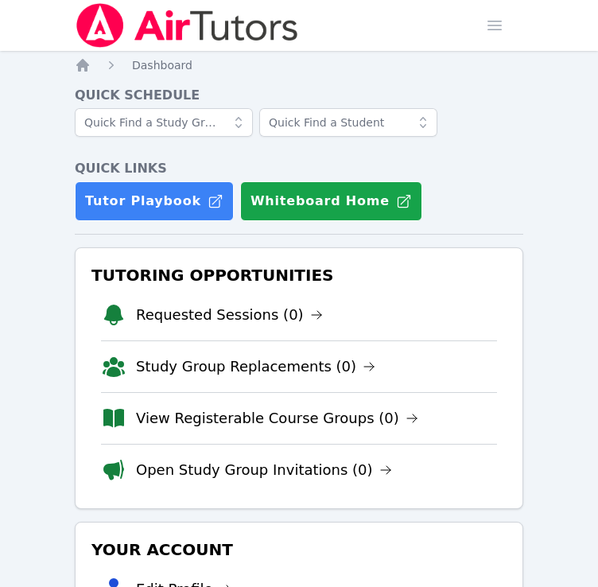 This screenshot has height=587, width=598. What do you see at coordinates (255, 367) in the screenshot?
I see `a: Study Group Replacements (0)` at bounding box center [255, 367].